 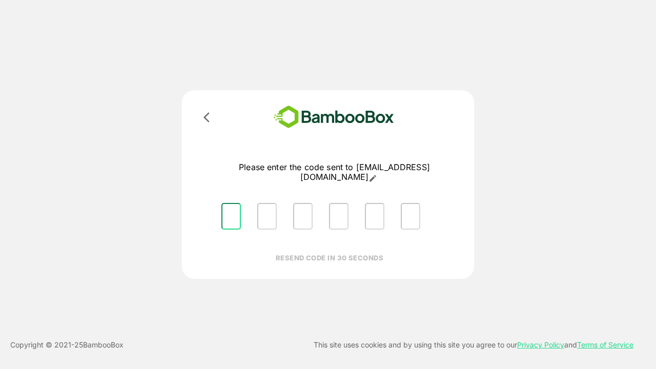 What do you see at coordinates (67, 345) in the screenshot?
I see `p: Copyright © 2021- 25 BambooBox` at bounding box center [67, 345].